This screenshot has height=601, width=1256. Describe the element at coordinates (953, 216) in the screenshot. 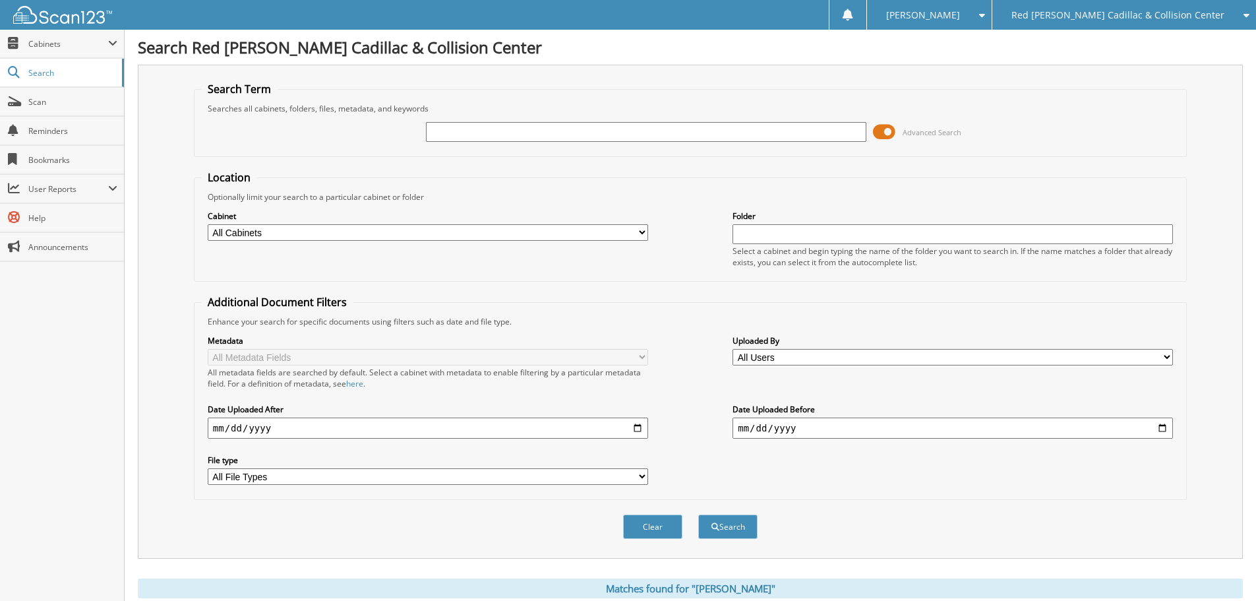

I see `label: Folder` at that location.